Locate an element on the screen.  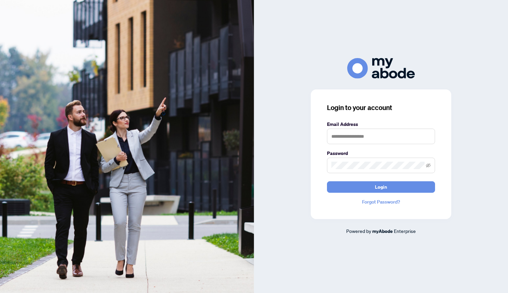
span: Login is located at coordinates (381, 187).